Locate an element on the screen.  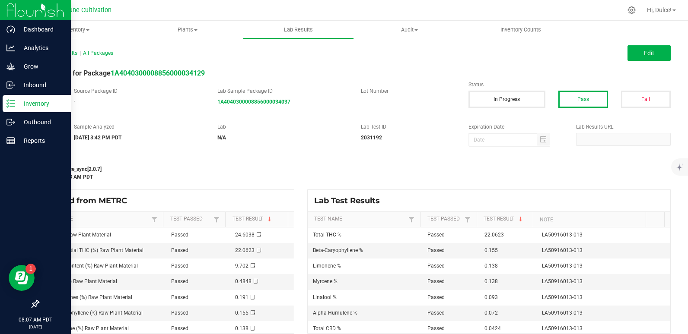
strong: 1A4040300008856000034037 is located at coordinates (254, 102).